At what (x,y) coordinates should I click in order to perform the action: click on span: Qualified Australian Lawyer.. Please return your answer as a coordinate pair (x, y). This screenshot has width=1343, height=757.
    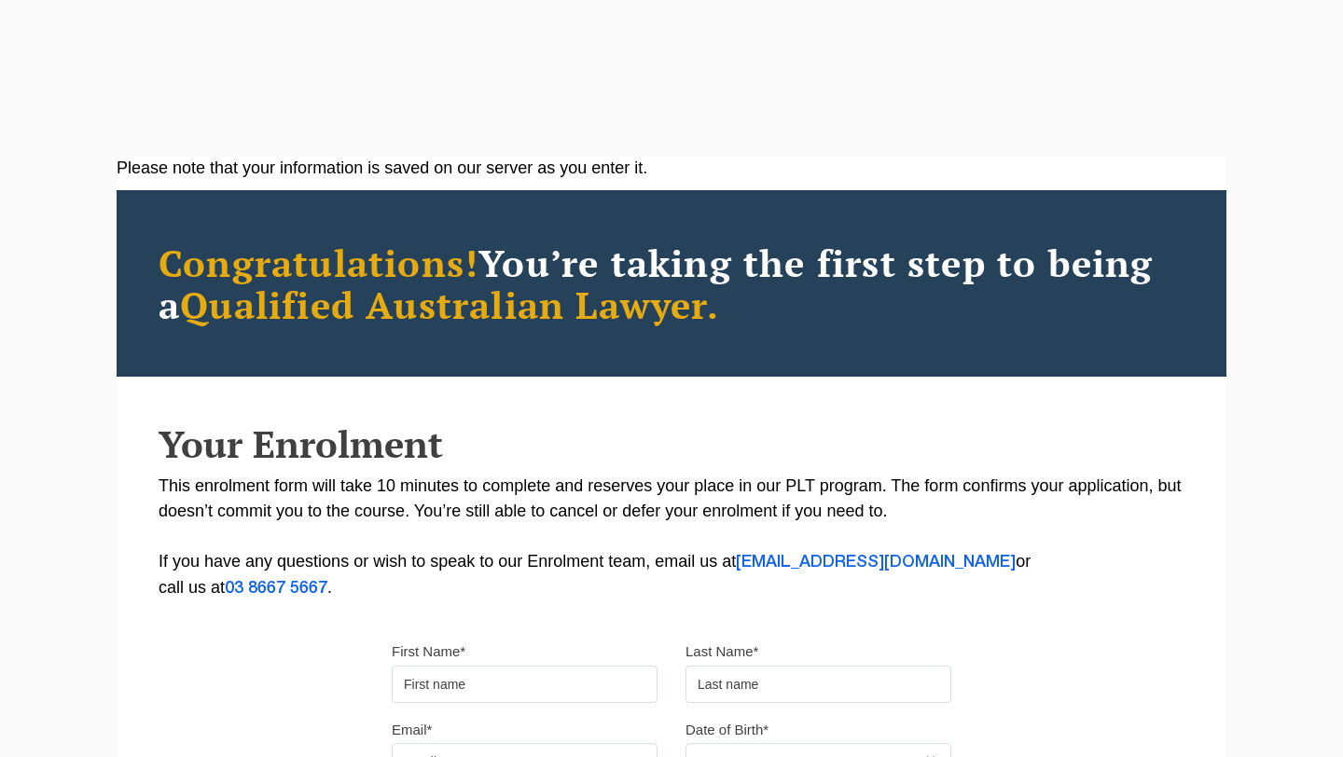
    Looking at the image, I should click on (450, 304).